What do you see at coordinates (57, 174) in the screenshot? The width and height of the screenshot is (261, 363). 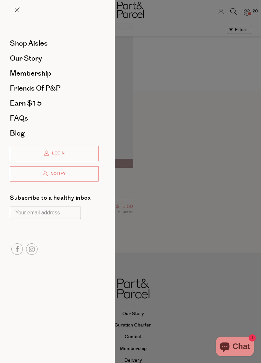 I see `span: Notify` at bounding box center [57, 174].